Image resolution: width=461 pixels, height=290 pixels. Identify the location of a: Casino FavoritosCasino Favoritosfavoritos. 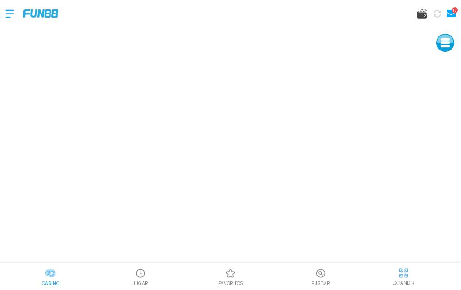
(230, 276).